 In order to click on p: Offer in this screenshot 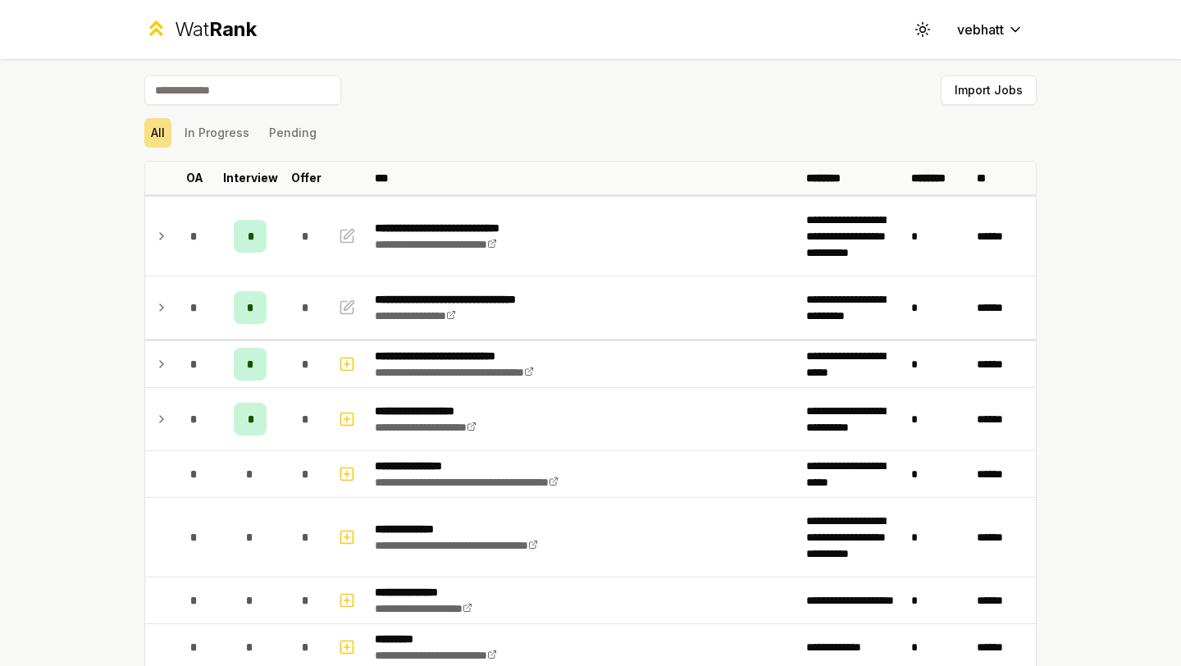, I will do `click(306, 178)`.